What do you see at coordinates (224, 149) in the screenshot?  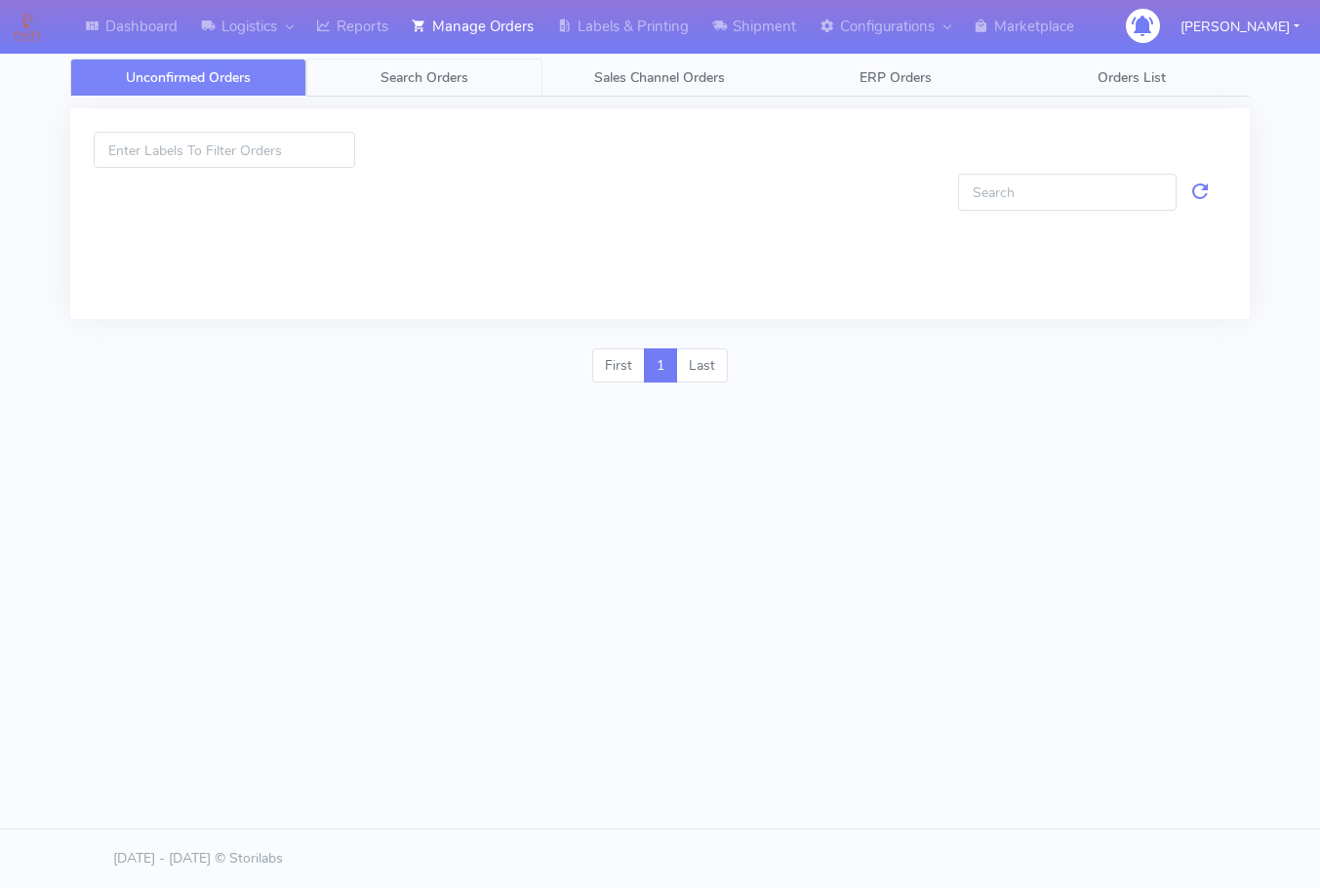 I see `input: Enter Labels To Filter Orders` at bounding box center [224, 149].